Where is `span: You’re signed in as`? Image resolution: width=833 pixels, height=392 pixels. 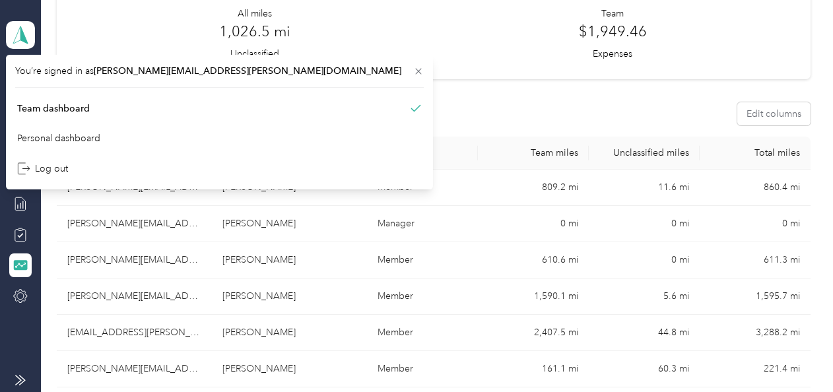
span: You’re signed in as is located at coordinates (219, 71).